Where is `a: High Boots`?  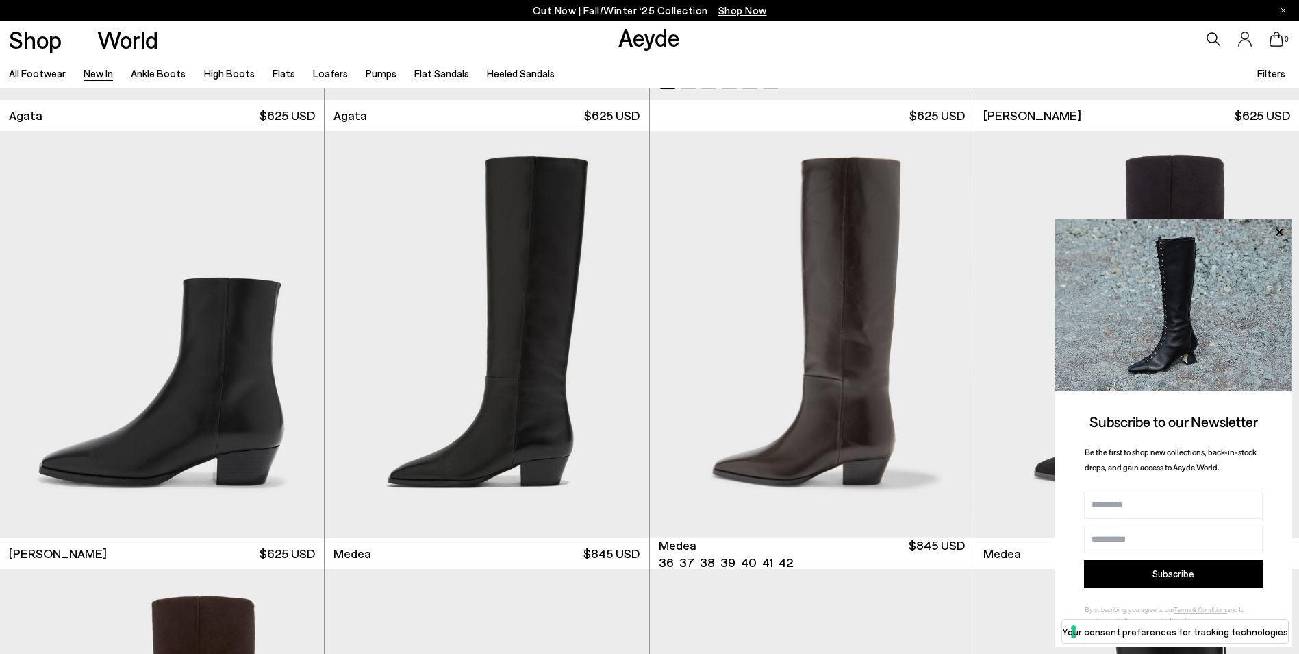
a: High Boots is located at coordinates (229, 73).